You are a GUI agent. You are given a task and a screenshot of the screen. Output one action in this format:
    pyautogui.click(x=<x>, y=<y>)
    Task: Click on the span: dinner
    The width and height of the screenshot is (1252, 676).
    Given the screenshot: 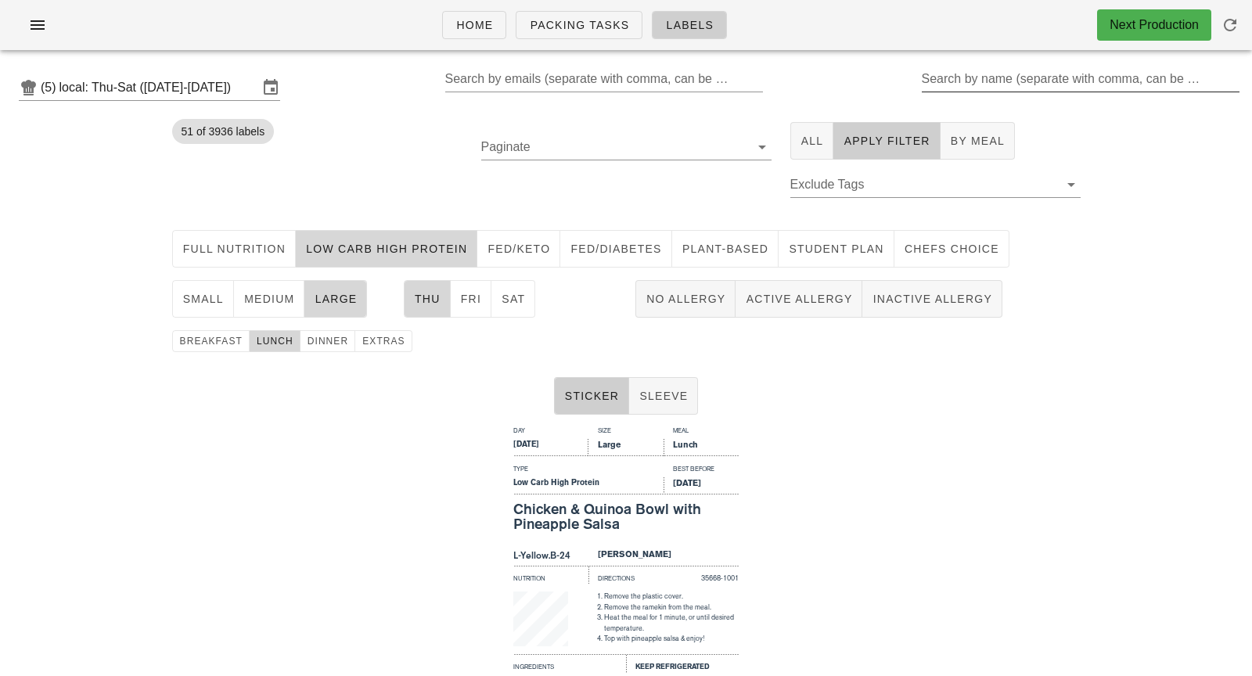 What is the action you would take?
    pyautogui.click(x=328, y=341)
    